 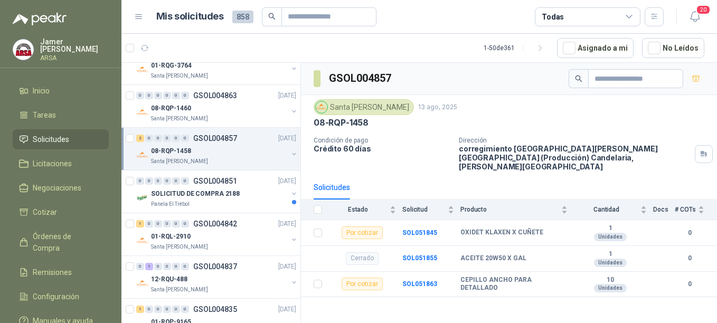 I want to click on b: CEPILLO ANCHO PARA DETALLADO, so click(x=514, y=284).